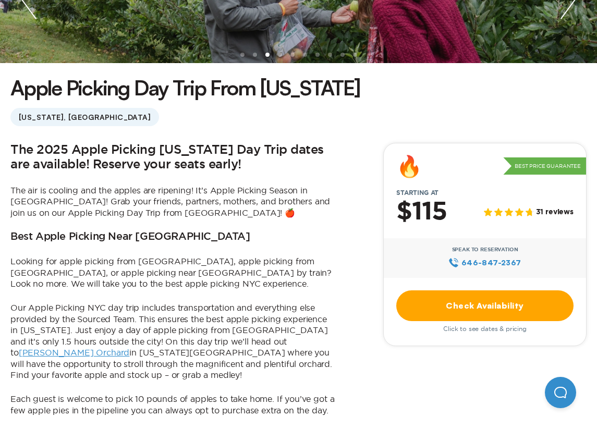 This screenshot has width=597, height=429. What do you see at coordinates (268, 55) in the screenshot?
I see `li: slide item 3` at bounding box center [268, 55].